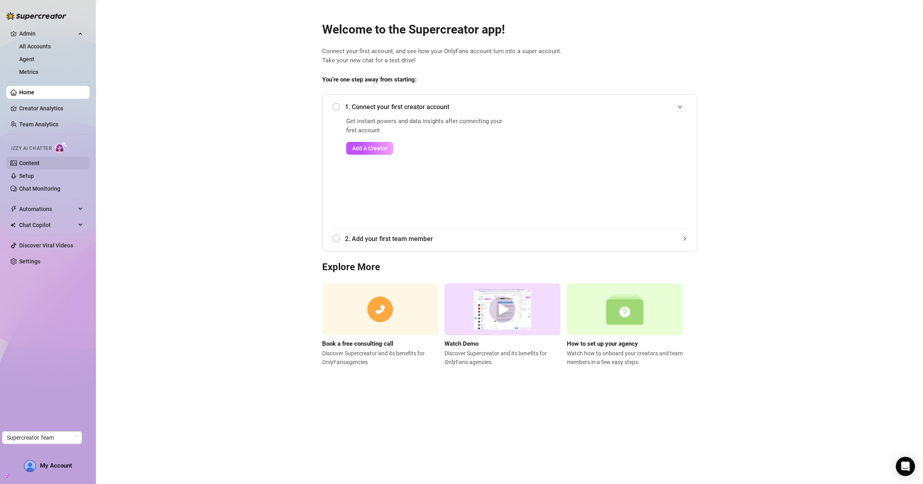 The image size is (923, 484). I want to click on h3: Explore More, so click(510, 267).